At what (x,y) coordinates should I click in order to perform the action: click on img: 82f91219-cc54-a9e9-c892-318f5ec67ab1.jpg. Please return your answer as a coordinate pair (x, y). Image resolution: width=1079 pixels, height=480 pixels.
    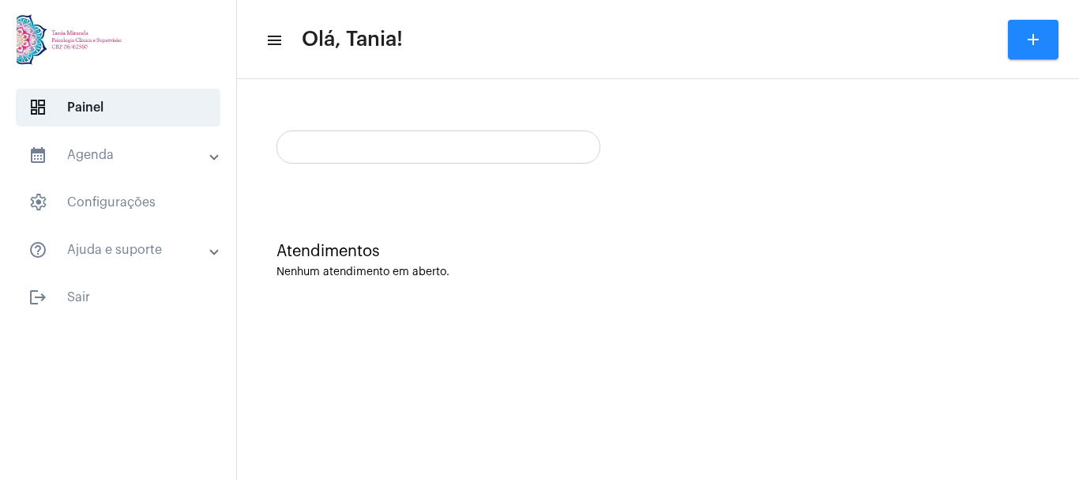
    Looking at the image, I should click on (71, 40).